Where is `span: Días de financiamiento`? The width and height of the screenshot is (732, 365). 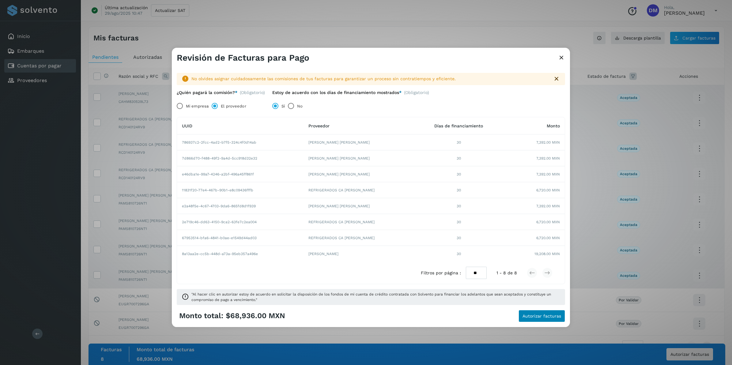 span: Días de financiamiento is located at coordinates (459, 126).